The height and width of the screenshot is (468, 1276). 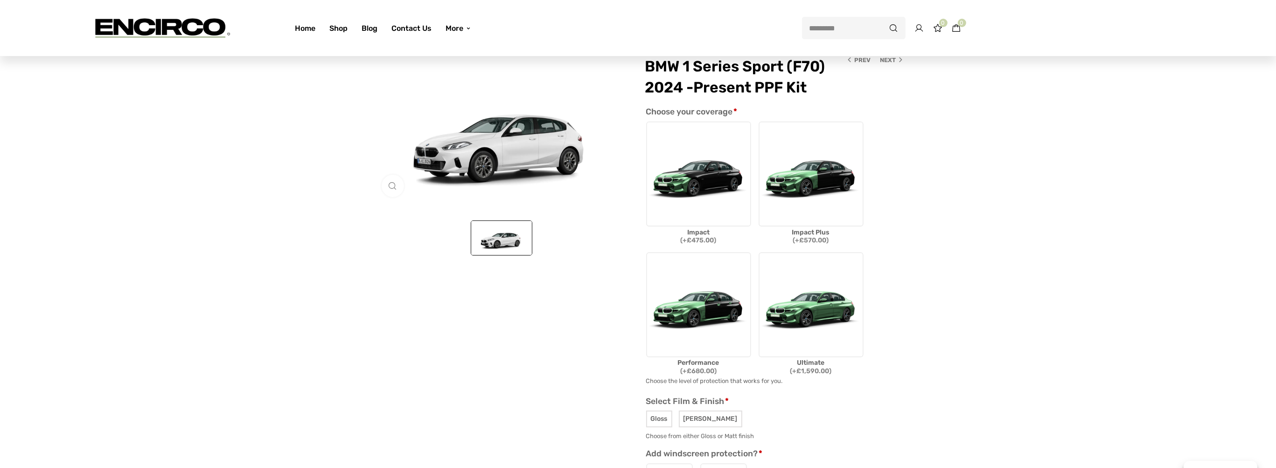 I want to click on span: 570.00, so click(x=816, y=240).